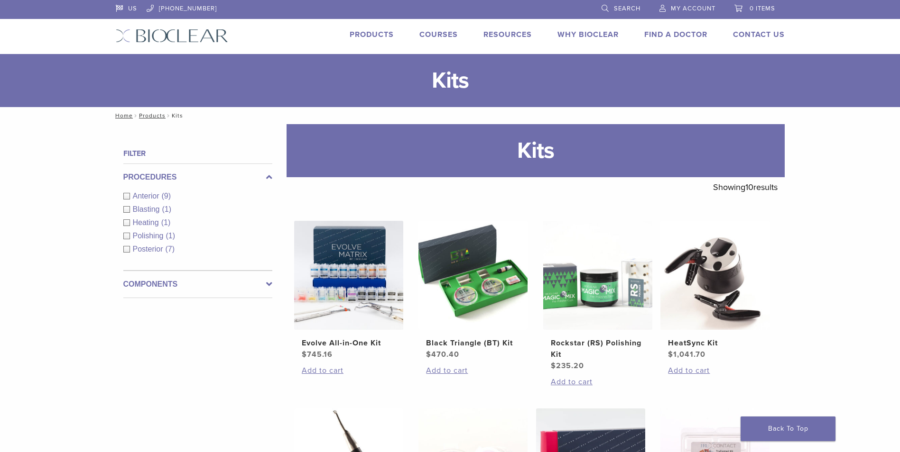 The width and height of the screenshot is (900, 452). Describe the element at coordinates (442, 355) in the screenshot. I see `bdi: 470.40` at that location.